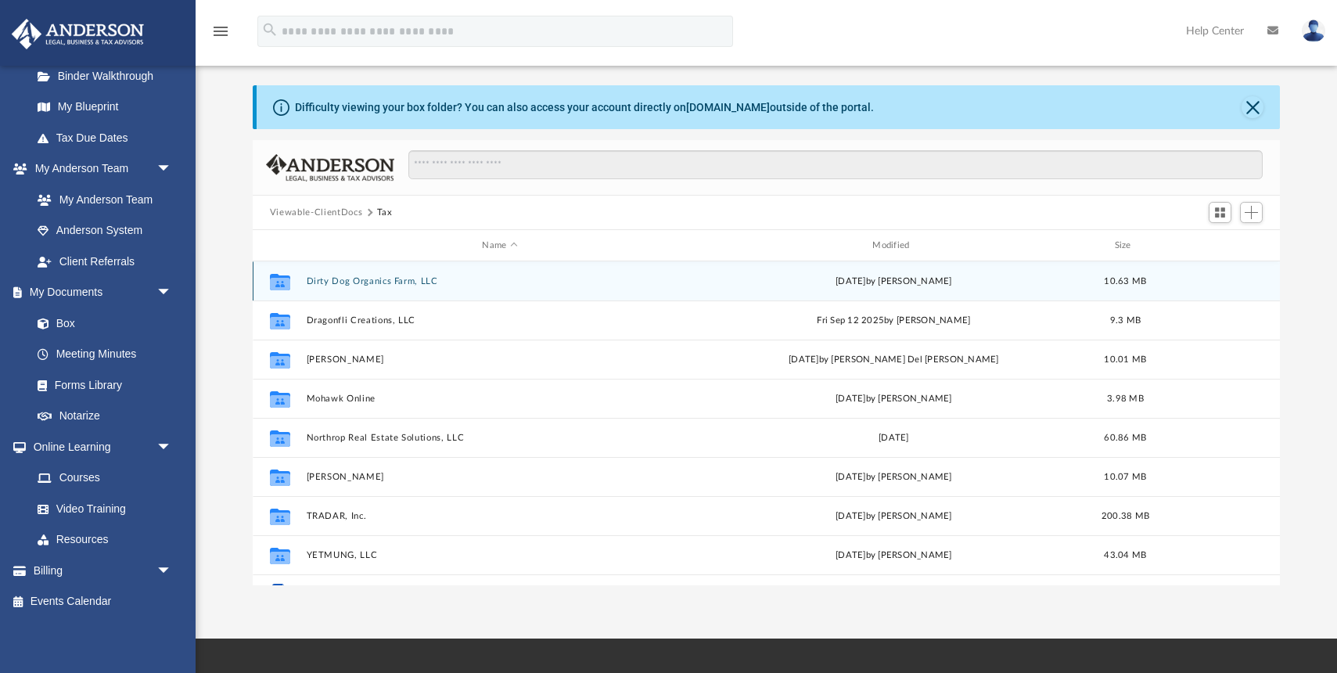  Describe the element at coordinates (103, 570) in the screenshot. I see `a: Billingarrow_drop_down` at that location.